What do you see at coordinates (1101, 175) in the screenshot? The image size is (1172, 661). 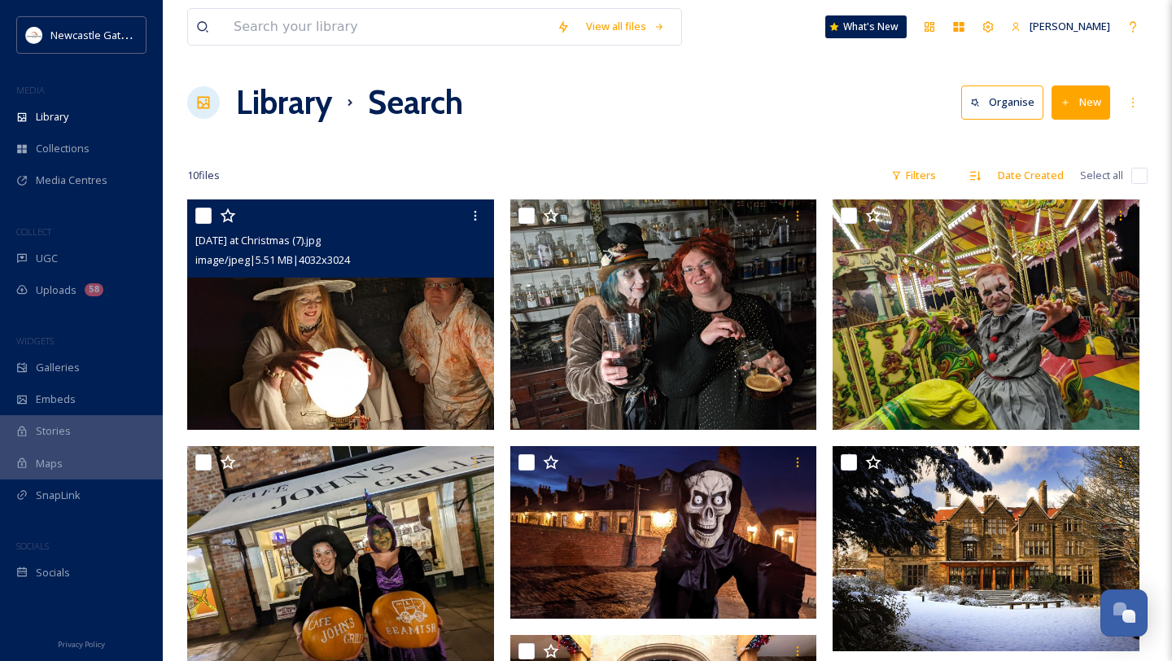 I see `span: Select all` at bounding box center [1101, 175].